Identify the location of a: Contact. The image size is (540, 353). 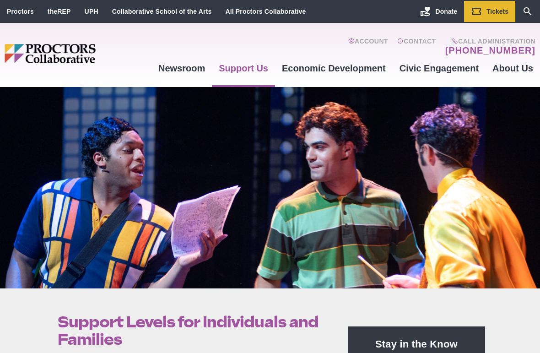
(417, 47).